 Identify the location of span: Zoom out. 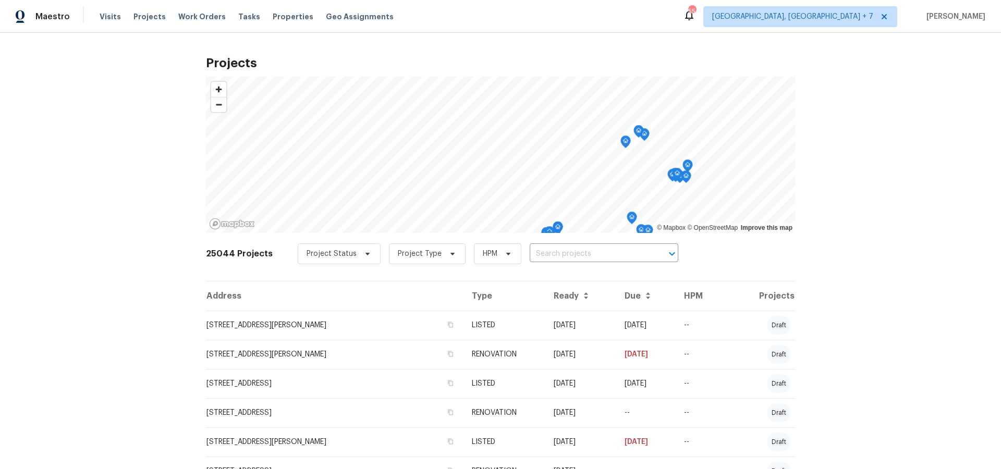
(218, 105).